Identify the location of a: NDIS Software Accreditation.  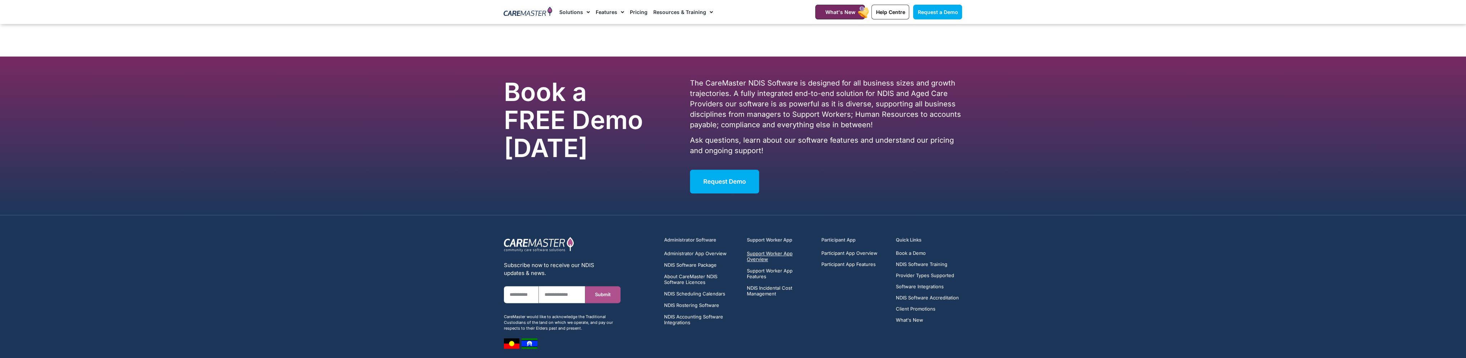
(927, 298).